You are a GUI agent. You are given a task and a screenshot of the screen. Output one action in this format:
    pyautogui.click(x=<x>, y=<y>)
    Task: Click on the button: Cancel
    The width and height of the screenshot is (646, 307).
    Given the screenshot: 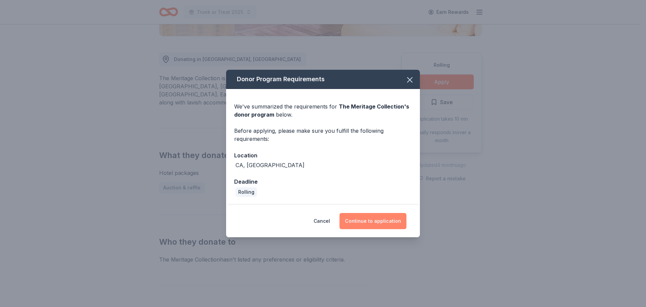 What is the action you would take?
    pyautogui.click(x=322, y=221)
    